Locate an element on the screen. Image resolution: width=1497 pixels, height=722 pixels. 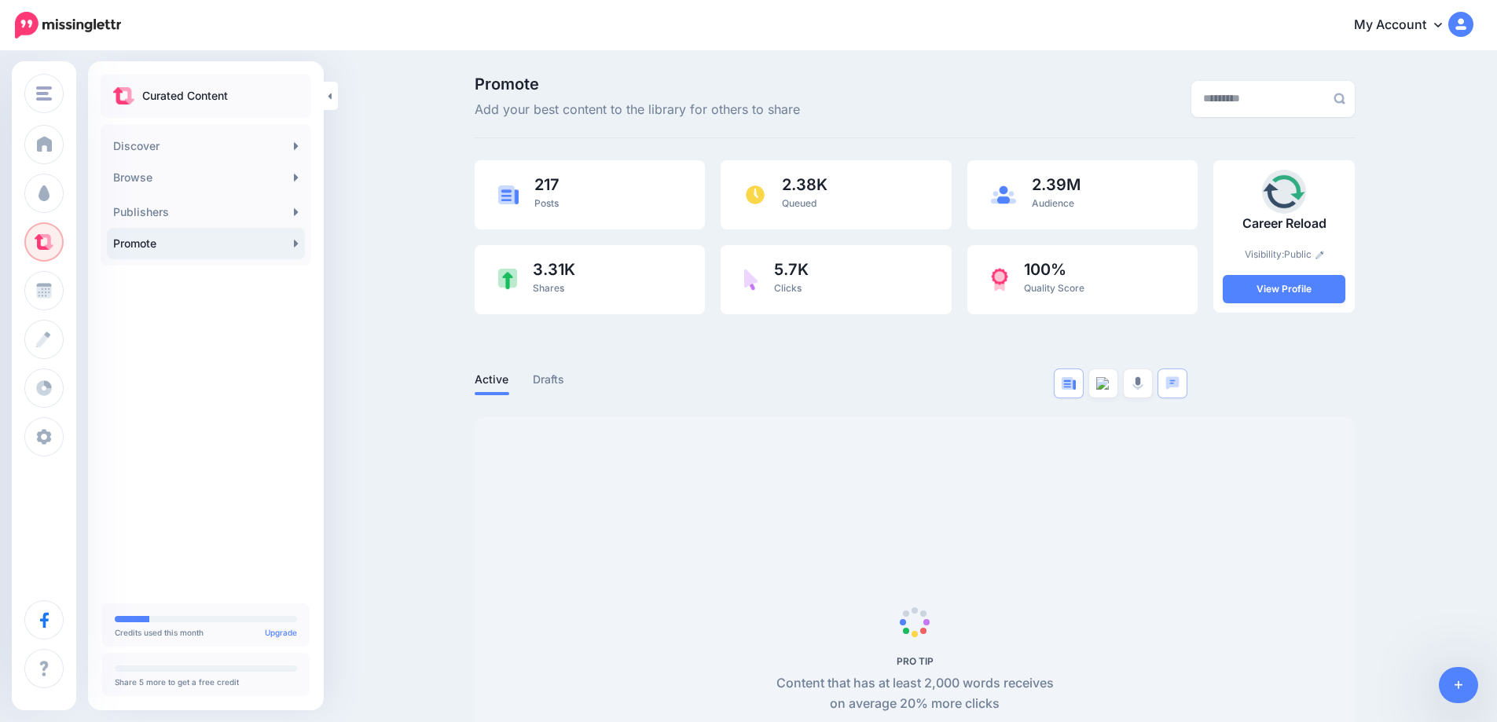
img: menu.png is located at coordinates (44, 94).